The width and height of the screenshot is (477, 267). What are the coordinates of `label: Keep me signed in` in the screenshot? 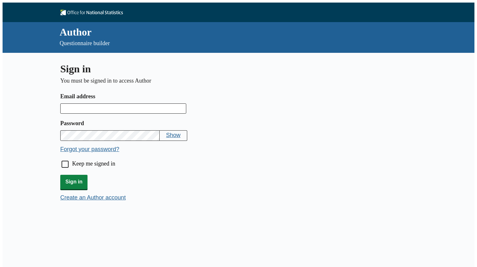 It's located at (94, 164).